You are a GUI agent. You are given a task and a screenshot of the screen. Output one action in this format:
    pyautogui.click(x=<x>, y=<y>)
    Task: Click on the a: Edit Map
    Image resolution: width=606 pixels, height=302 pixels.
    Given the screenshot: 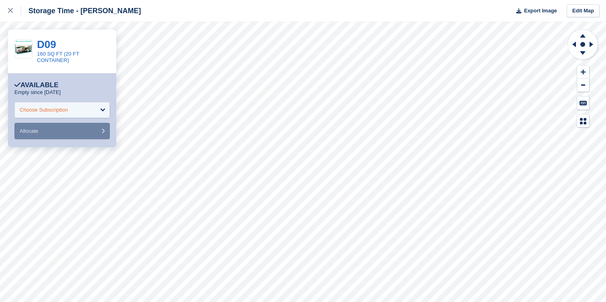 What is the action you would take?
    pyautogui.click(x=583, y=11)
    